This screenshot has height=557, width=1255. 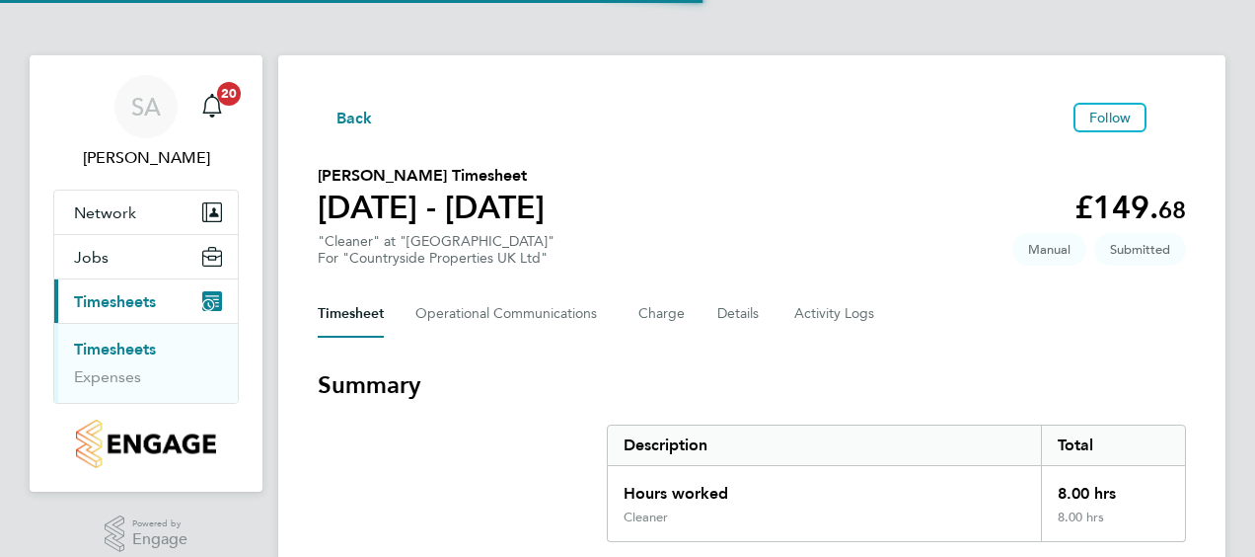 What do you see at coordinates (146, 158) in the screenshot?
I see `span: Saqib Amin` at bounding box center [146, 158].